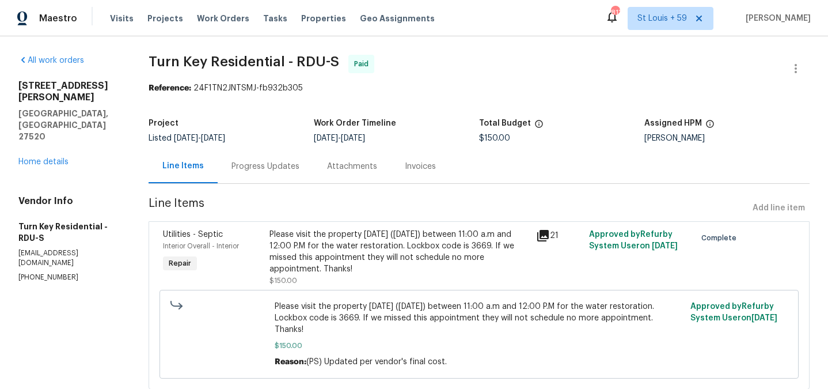  What do you see at coordinates (721, 238) in the screenshot?
I see `span: Complete` at bounding box center [721, 238].